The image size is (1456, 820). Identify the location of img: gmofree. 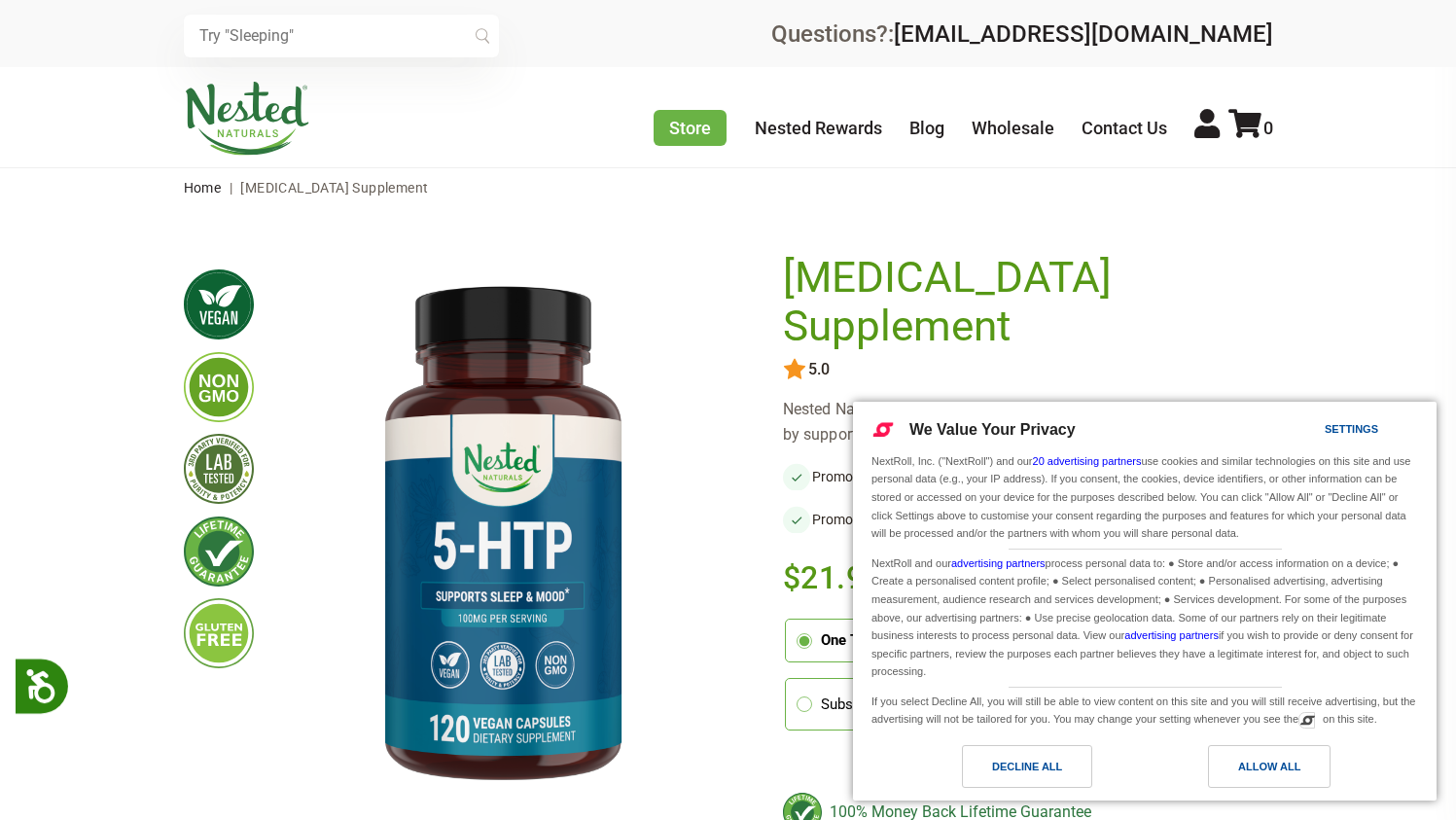
(218, 387).